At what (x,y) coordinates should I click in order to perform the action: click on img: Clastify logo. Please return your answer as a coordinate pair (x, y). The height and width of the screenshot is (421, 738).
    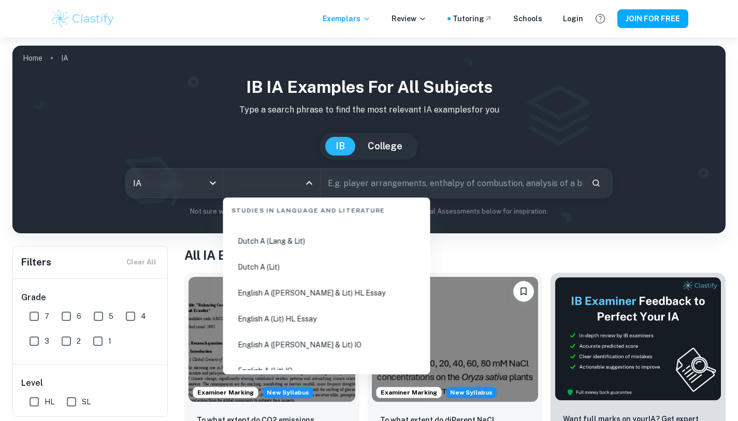
    Looking at the image, I should click on (83, 19).